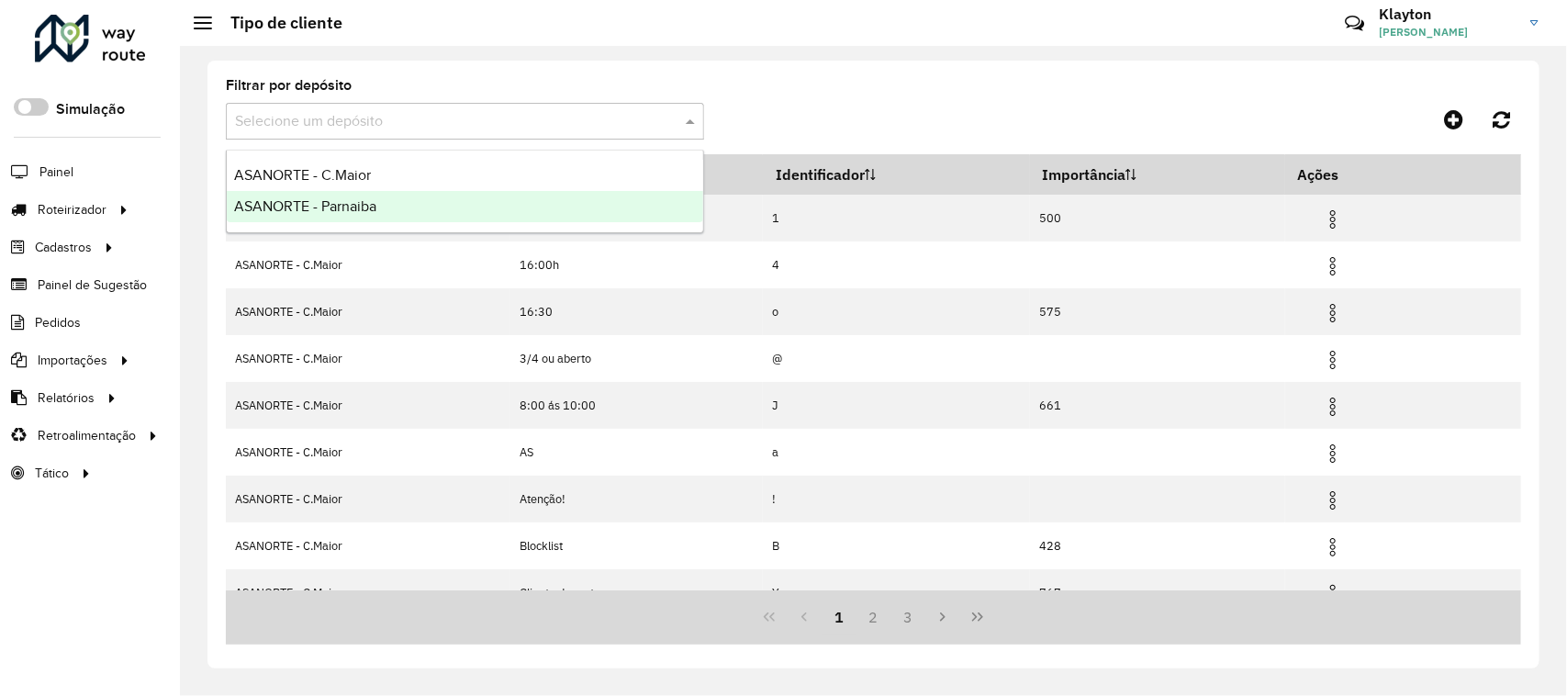 This screenshot has width=1567, height=696. Describe the element at coordinates (1158, 218) in the screenshot. I see `td: 500` at that location.